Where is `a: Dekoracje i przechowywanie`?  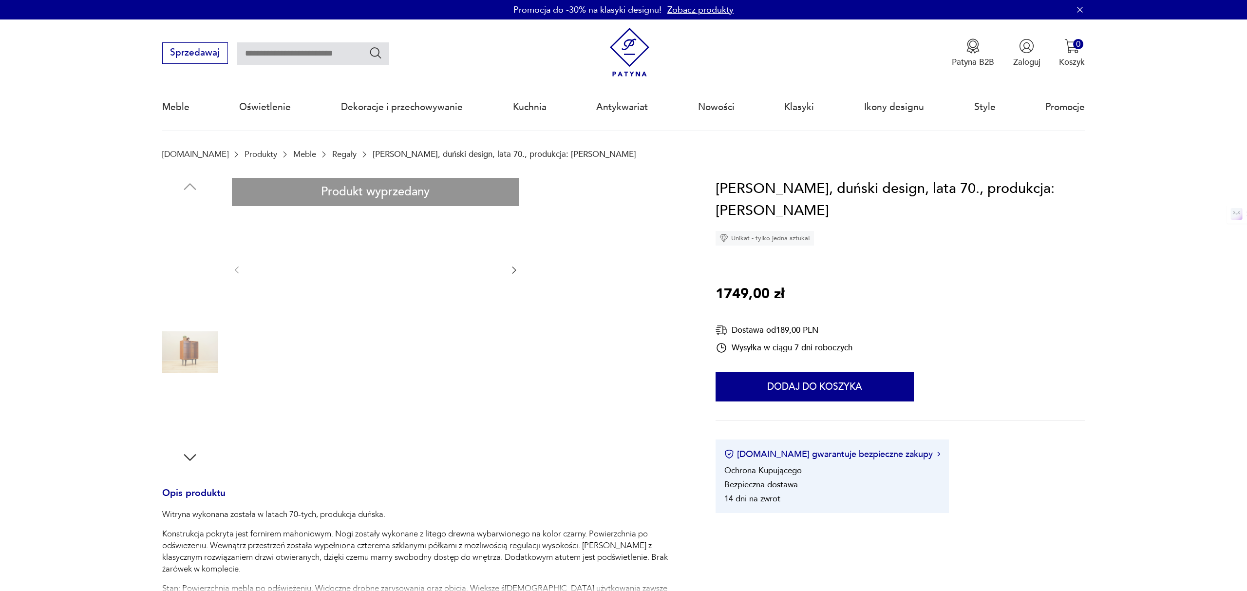
a: Dekoracje i przechowywanie is located at coordinates (402, 107).